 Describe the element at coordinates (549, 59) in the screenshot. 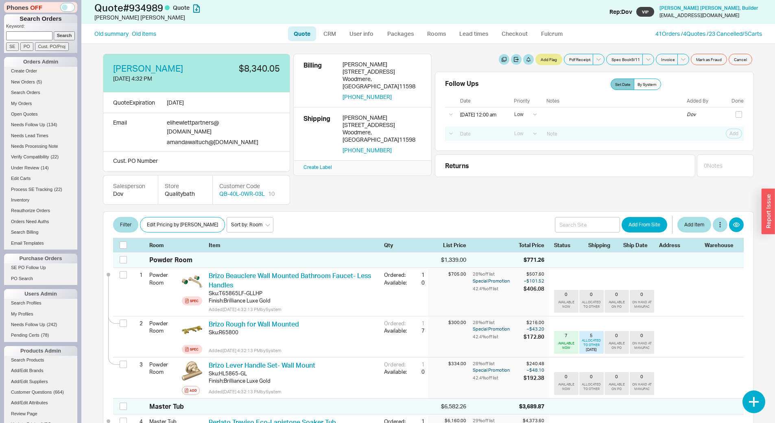

I see `span: Add Flag` at that location.